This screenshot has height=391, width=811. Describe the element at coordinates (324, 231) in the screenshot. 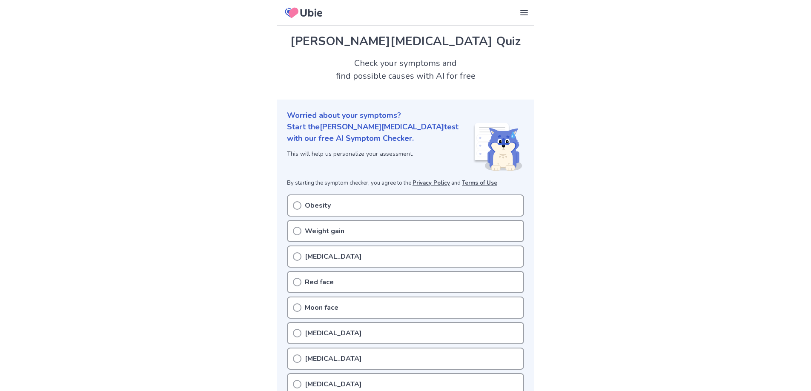

I see `p: Weight gain` at that location.